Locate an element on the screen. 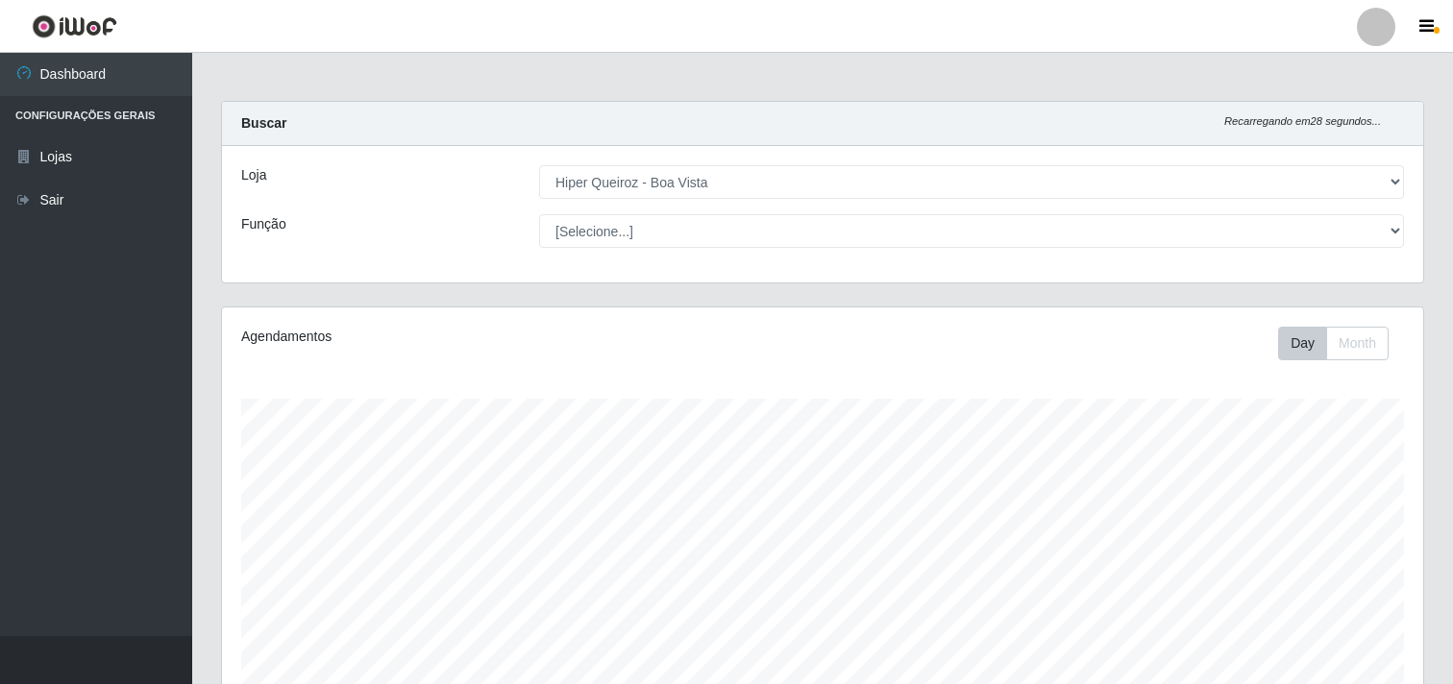 The height and width of the screenshot is (684, 1453). div: Agendamentos is located at coordinates (475, 336).